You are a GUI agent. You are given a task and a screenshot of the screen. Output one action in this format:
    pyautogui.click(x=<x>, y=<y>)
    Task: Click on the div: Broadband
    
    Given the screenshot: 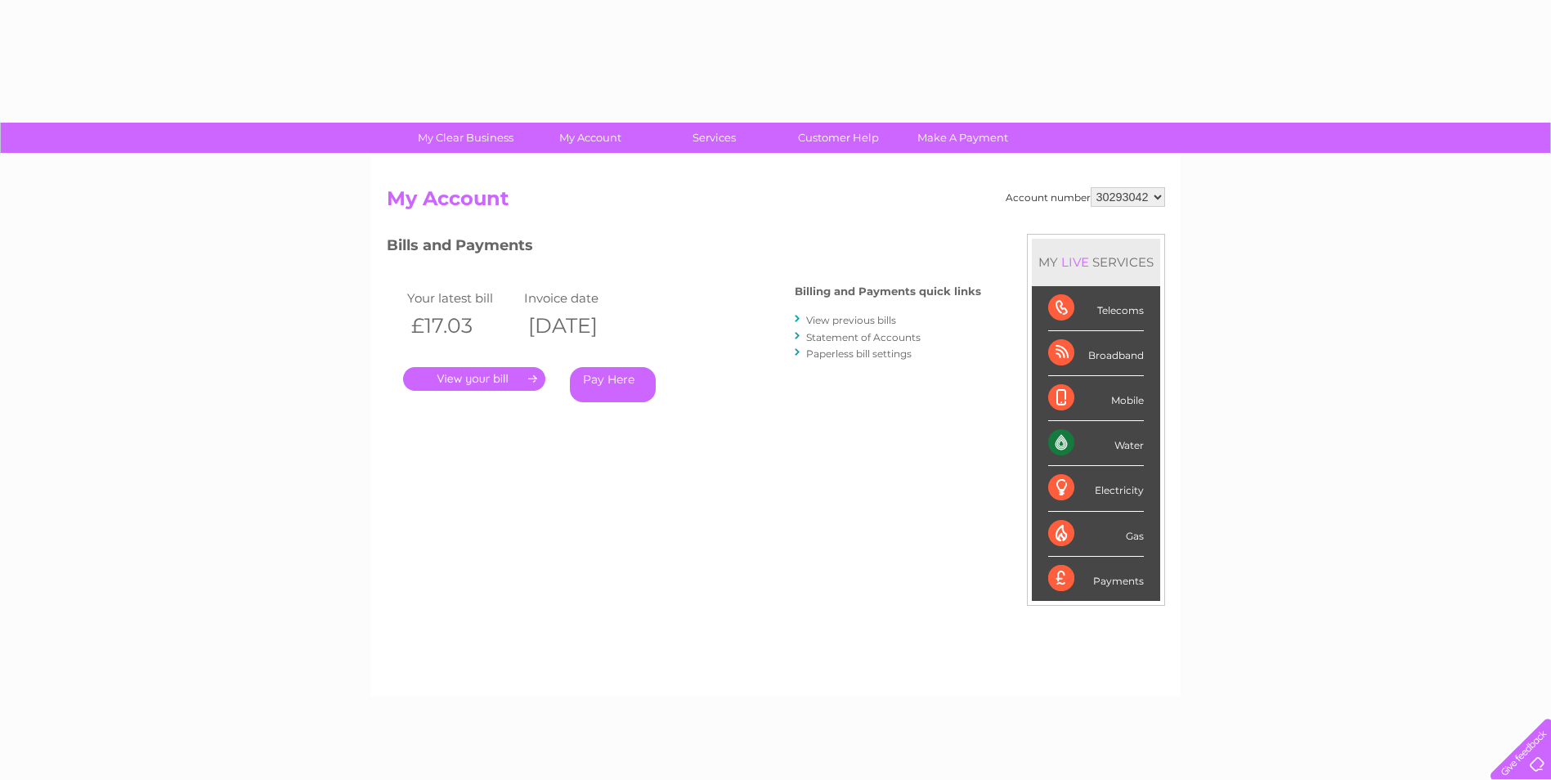 What is the action you would take?
    pyautogui.click(x=1095, y=353)
    